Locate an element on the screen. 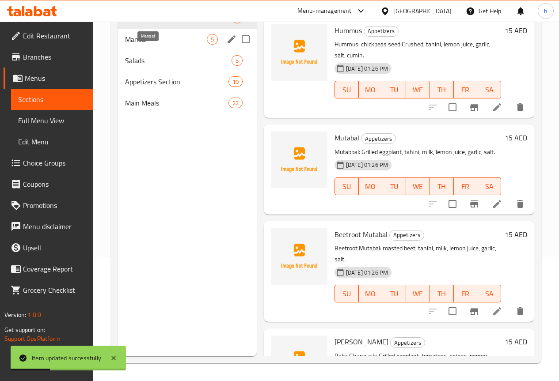 The height and width of the screenshot is (381, 559). img: Hummus is located at coordinates (299, 53).